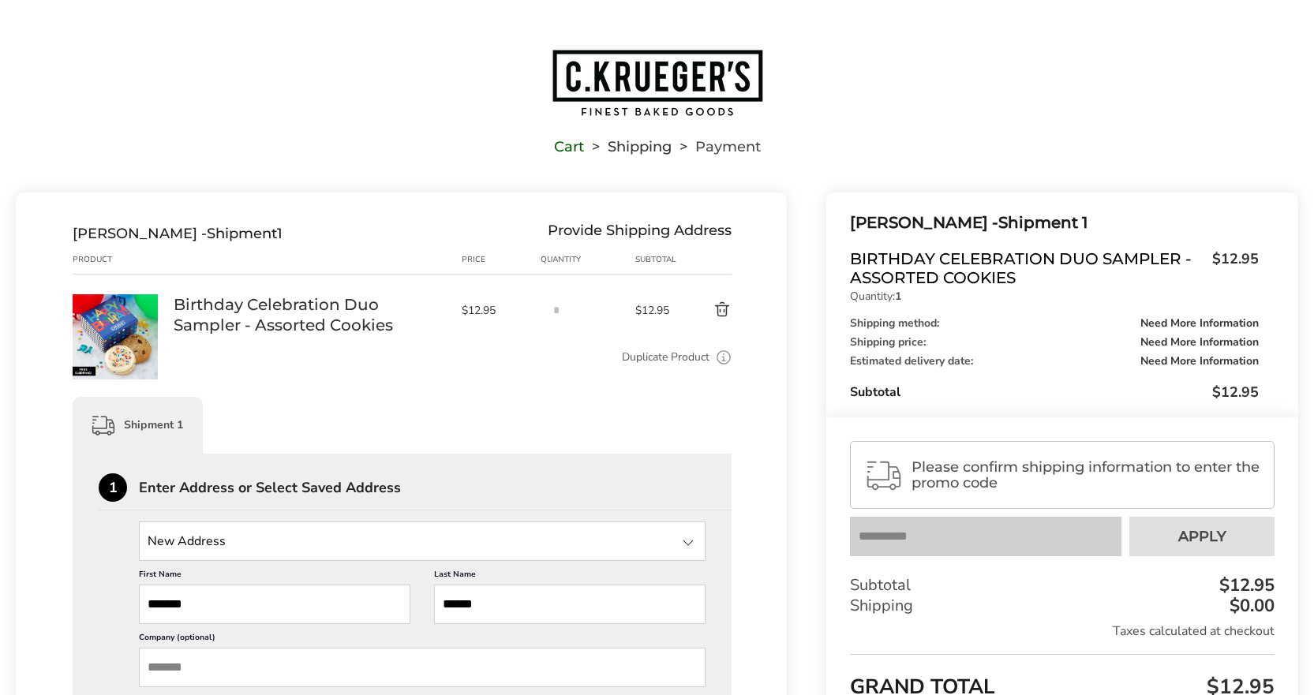  What do you see at coordinates (1202, 537) in the screenshot?
I see `button: Apply` at bounding box center [1202, 537].